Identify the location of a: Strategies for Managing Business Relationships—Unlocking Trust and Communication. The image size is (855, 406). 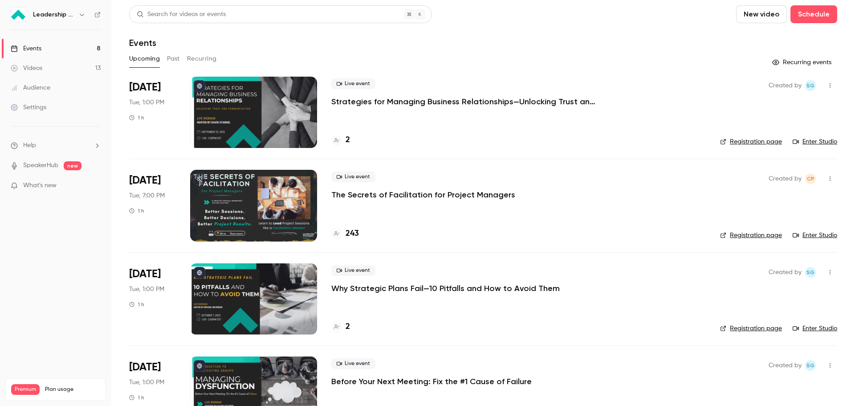
(465, 102).